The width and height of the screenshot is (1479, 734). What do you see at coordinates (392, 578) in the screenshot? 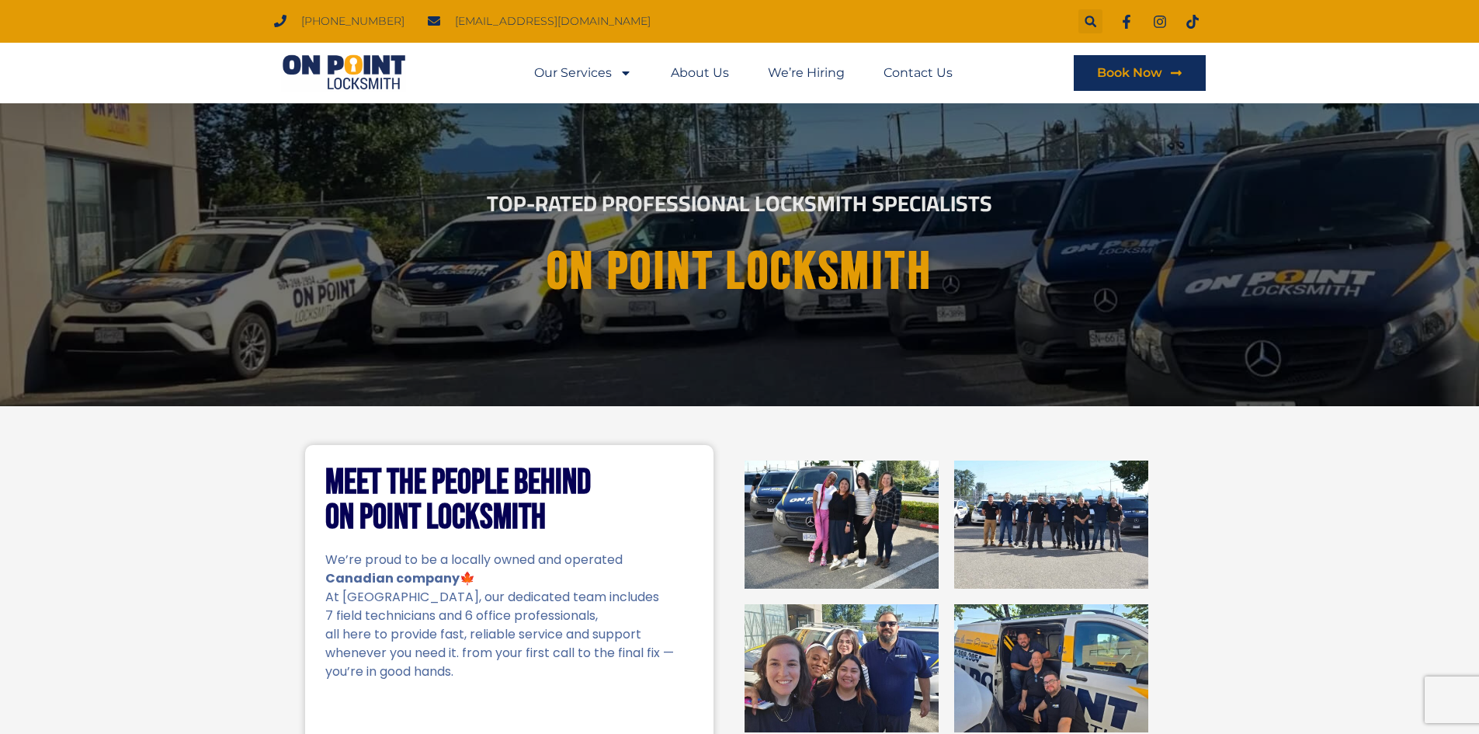
I see `strong: Canadian company` at bounding box center [392, 578].